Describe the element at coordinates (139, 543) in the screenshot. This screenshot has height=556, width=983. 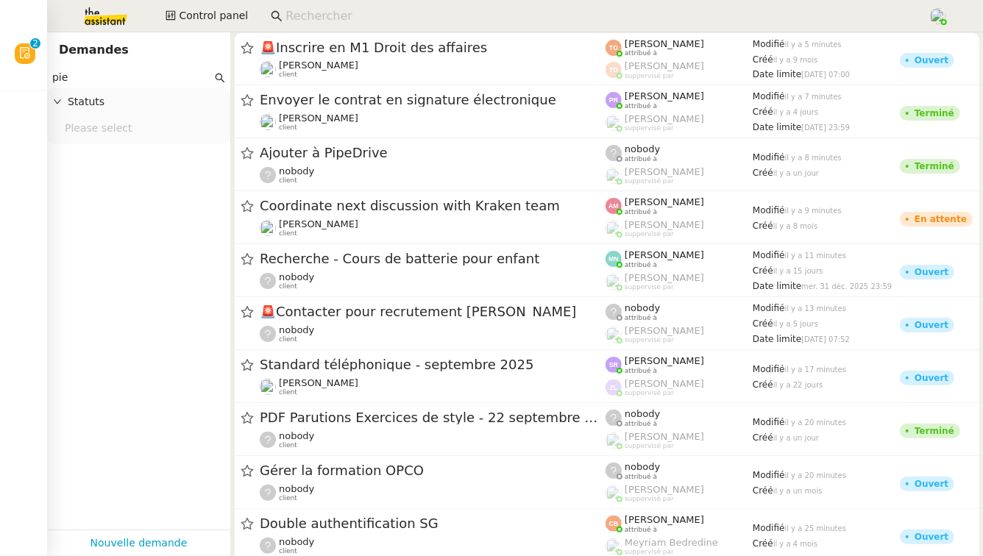
I see `a: Nouvelle demande` at that location.